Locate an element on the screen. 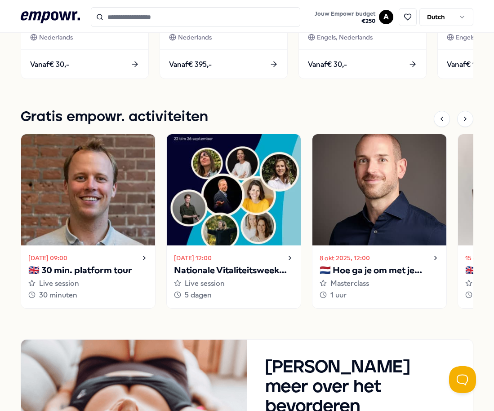 The width and height of the screenshot is (494, 411). a: 8 okt 2025, 12:00🇳🇱 Hoe ga je om met je innerlijke criticus?Masterclass1 uur is located at coordinates (379, 221).